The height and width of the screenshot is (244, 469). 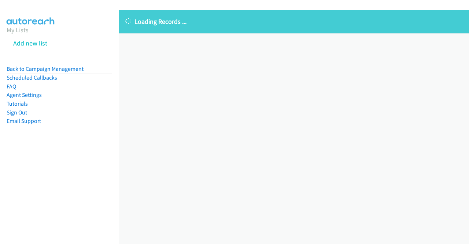 I want to click on a: Email Support, so click(x=24, y=120).